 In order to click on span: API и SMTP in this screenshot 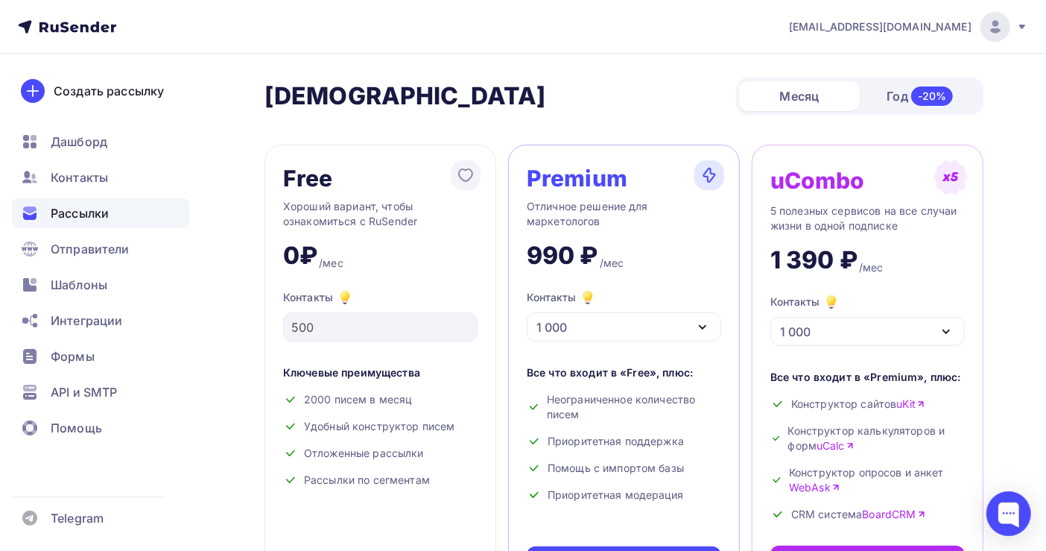, I will do `click(83, 392)`.